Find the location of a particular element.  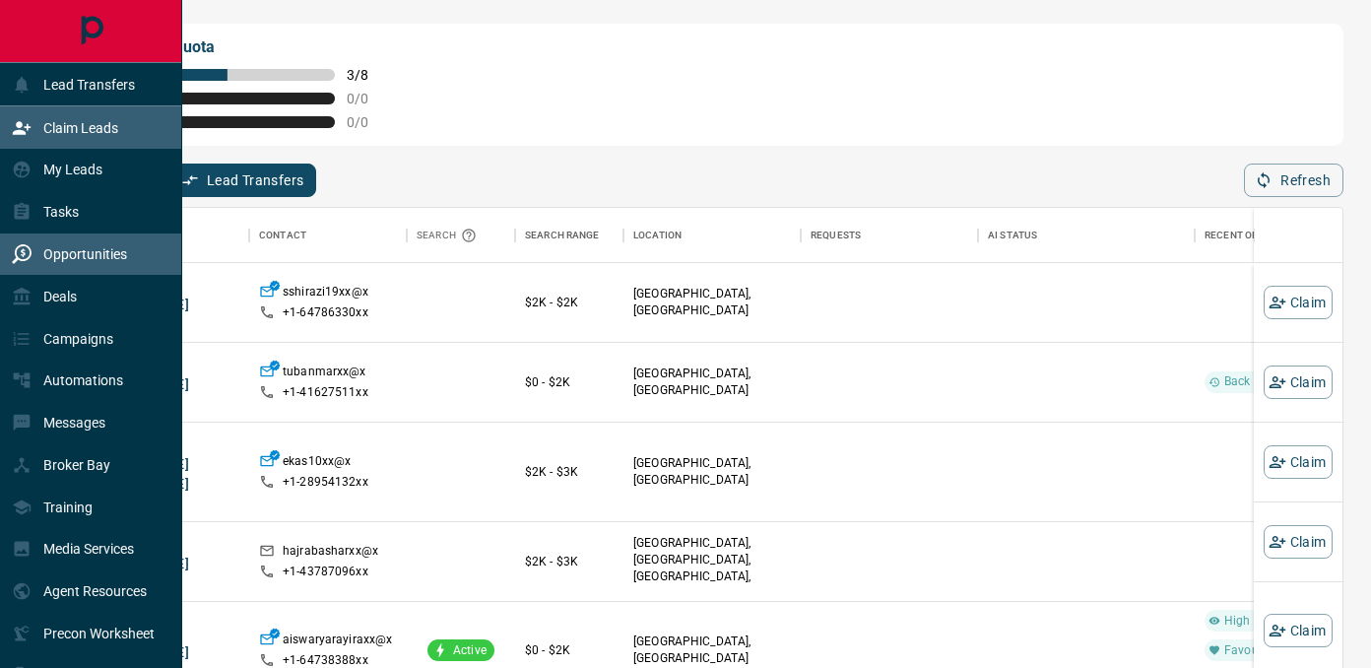

p: ekas10xx@x is located at coordinates (316, 463).